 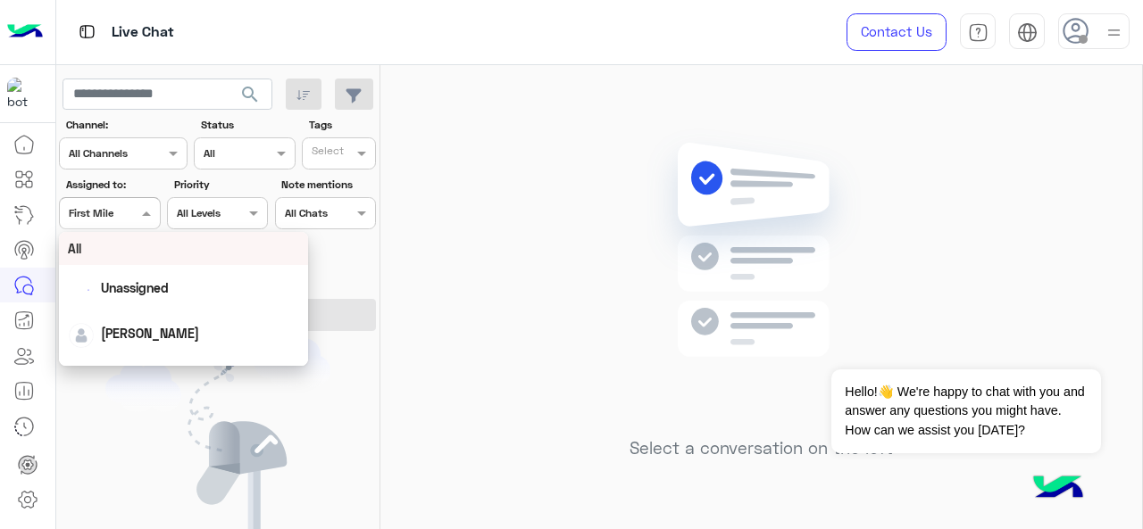 What do you see at coordinates (326, 153) in the screenshot?
I see `div: Select` at bounding box center [326, 153].